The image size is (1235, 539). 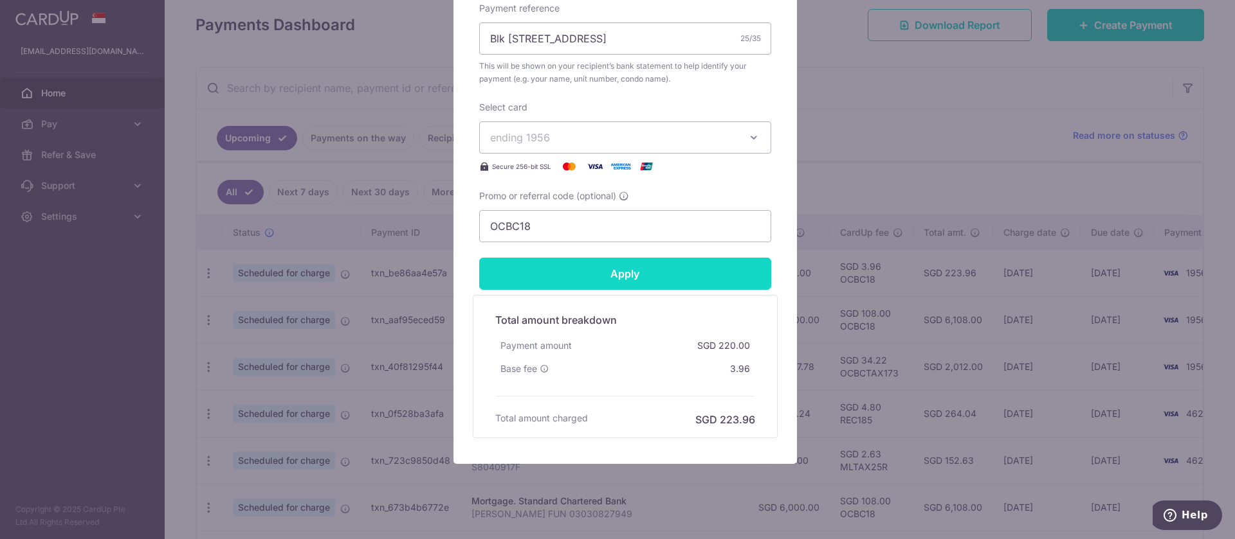 What do you see at coordinates (503, 107) in the screenshot?
I see `label: Select card` at bounding box center [503, 107].